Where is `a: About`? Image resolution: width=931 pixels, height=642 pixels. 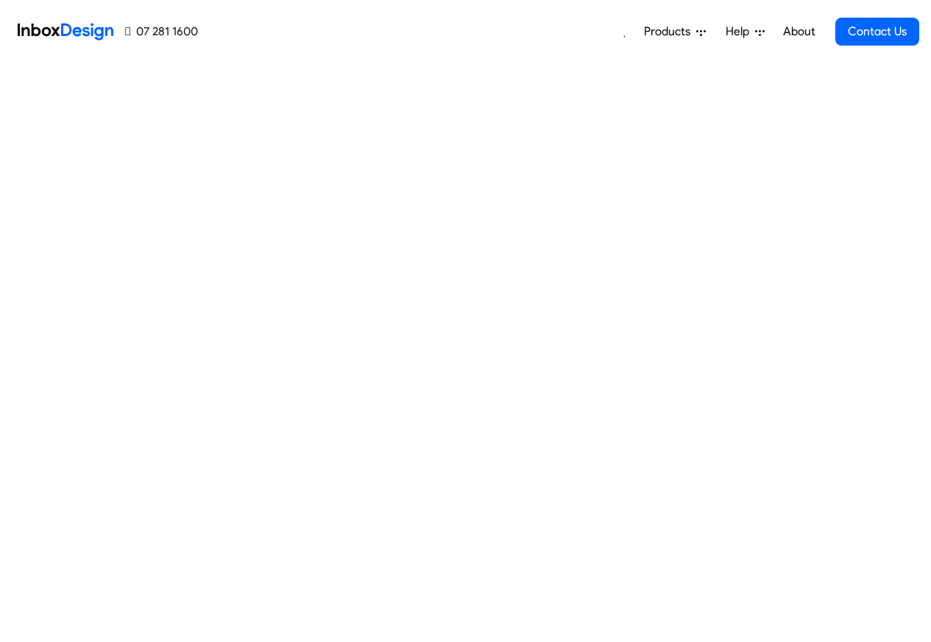 a: About is located at coordinates (798, 32).